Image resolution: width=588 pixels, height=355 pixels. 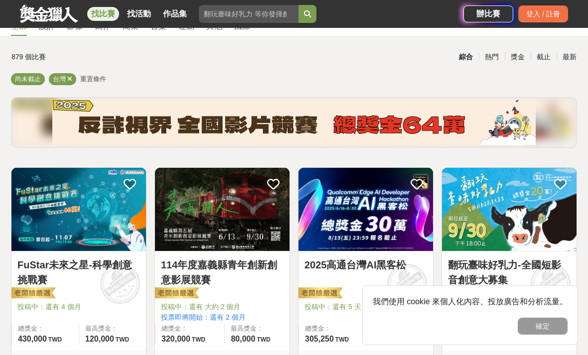 What do you see at coordinates (319, 339) in the screenshot?
I see `span: 305,250` at bounding box center [319, 339].